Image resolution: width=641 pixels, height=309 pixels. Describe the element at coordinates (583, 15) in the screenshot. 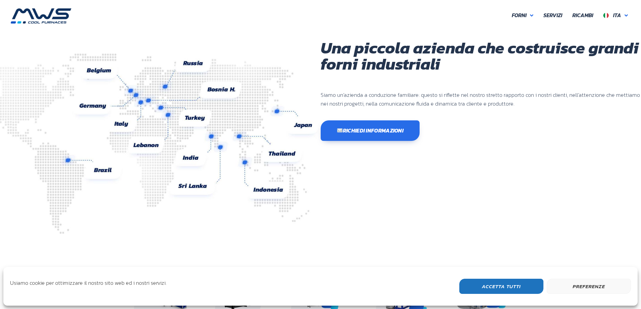

I see `span: Ricambi` at that location.